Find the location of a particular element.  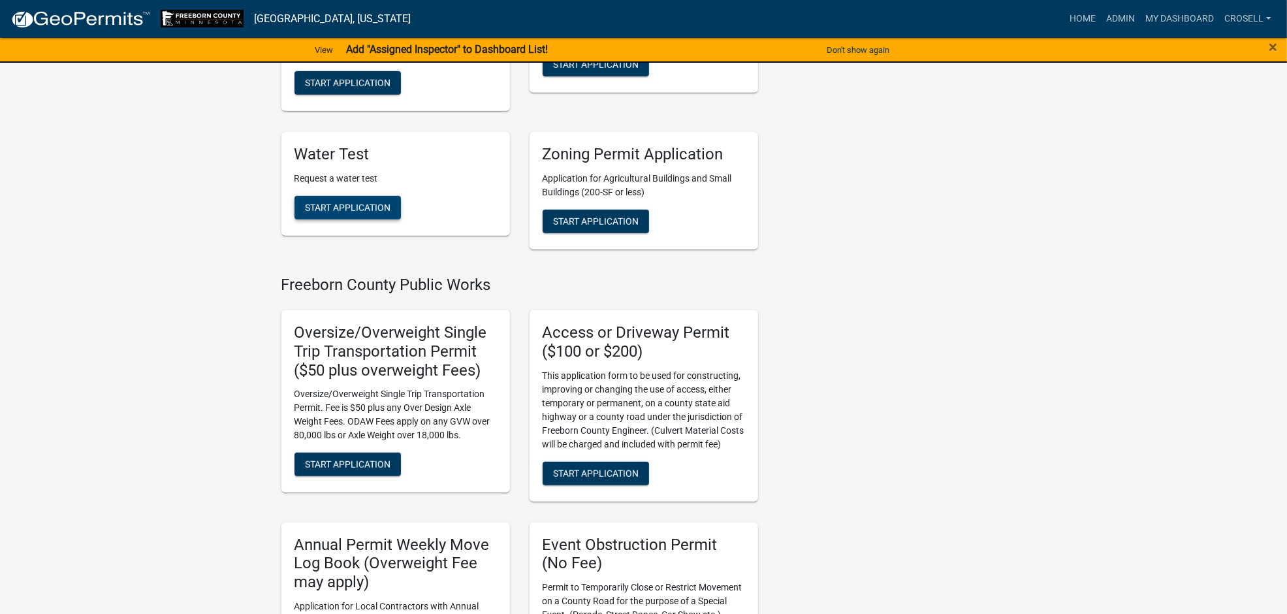

p: Request a water test is located at coordinates (396, 178).